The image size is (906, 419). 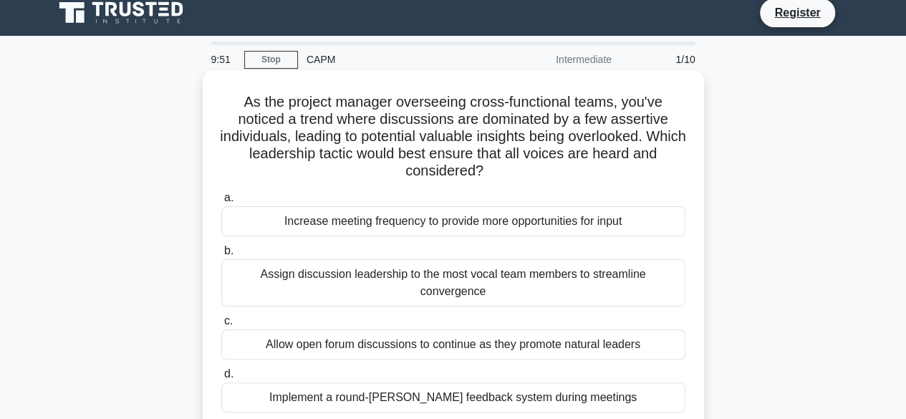 What do you see at coordinates (271, 59) in the screenshot?
I see `a: Stop` at bounding box center [271, 59].